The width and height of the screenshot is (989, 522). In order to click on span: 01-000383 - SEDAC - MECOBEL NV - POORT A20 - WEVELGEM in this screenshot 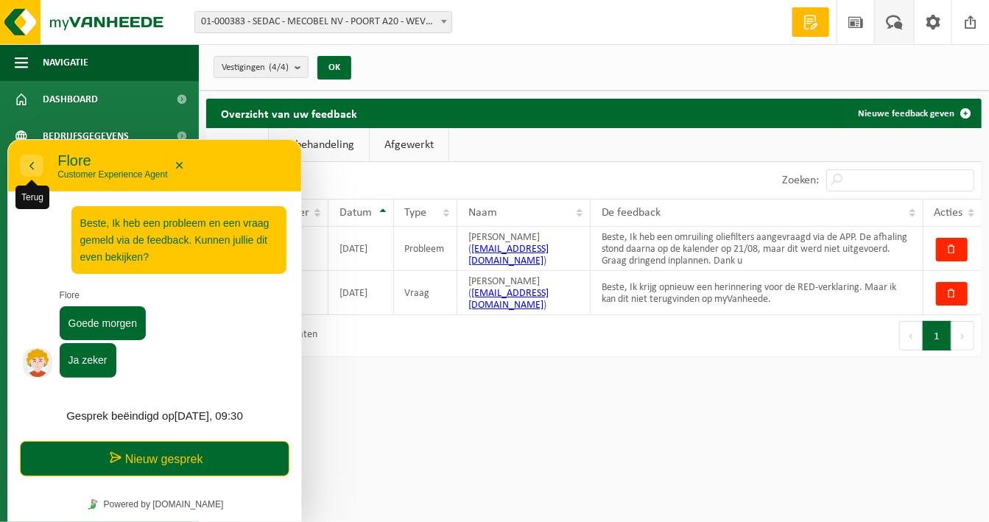, I will do `click(323, 22)`.